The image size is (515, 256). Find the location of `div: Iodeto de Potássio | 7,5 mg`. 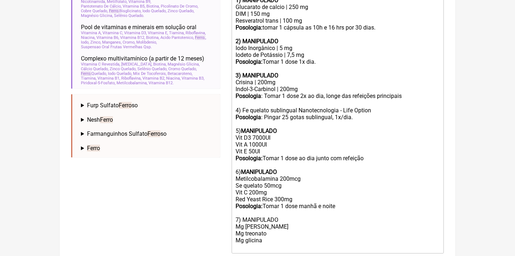

div: Iodeto de Potássio | 7,5 mg is located at coordinates (338, 55).